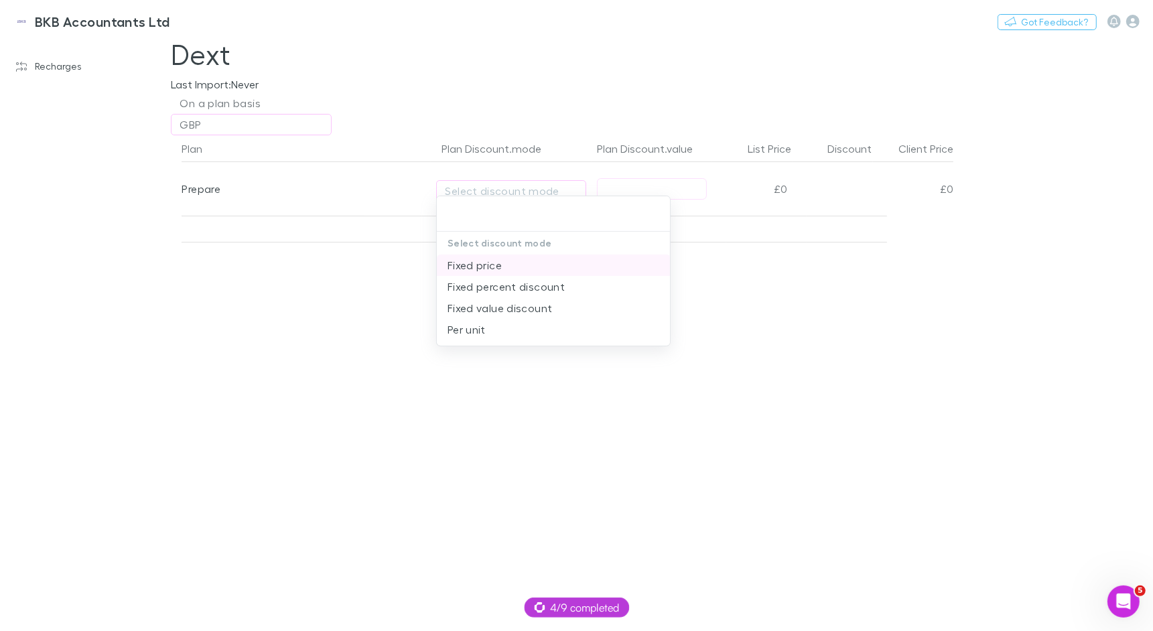  Describe the element at coordinates (553, 308) in the screenshot. I see `li: Fixed value discount` at that location.